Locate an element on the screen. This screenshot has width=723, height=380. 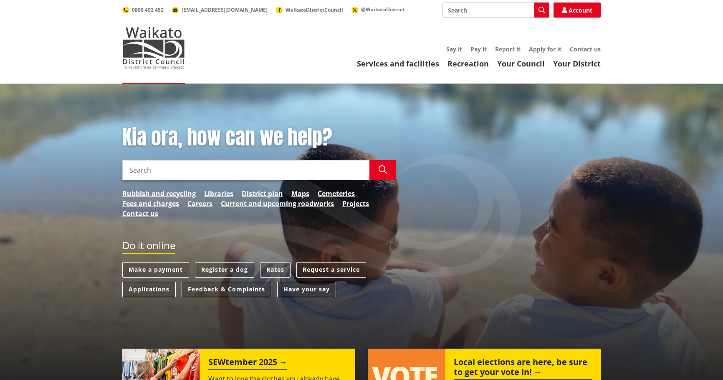
a: Say it is located at coordinates (454, 49).